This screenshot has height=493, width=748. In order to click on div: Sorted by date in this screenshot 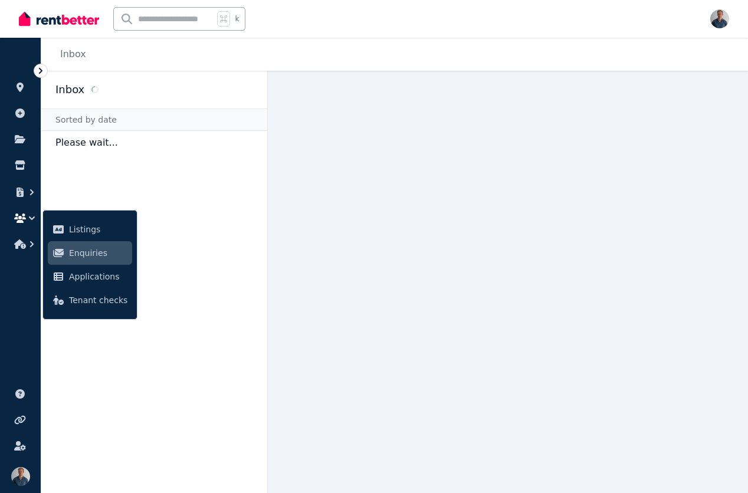, I will do `click(154, 120)`.